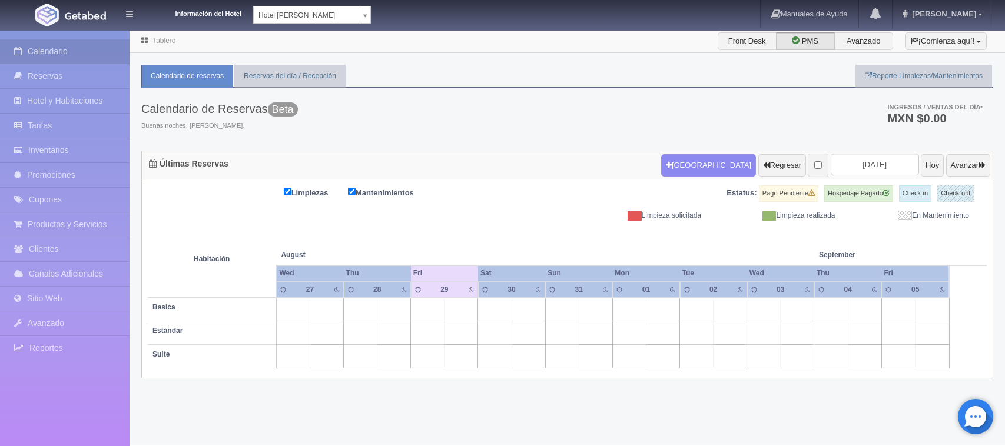 Image resolution: width=1005 pixels, height=446 pixels. What do you see at coordinates (188, 164) in the screenshot?
I see `h4: Últimas Reservas` at bounding box center [188, 164].